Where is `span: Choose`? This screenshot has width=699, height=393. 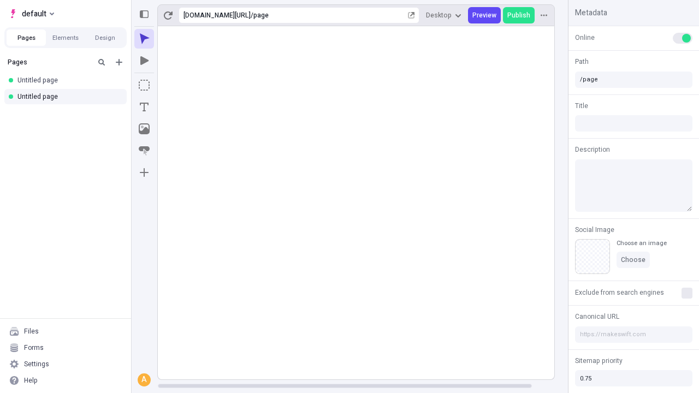 span: Choose is located at coordinates (633, 260).